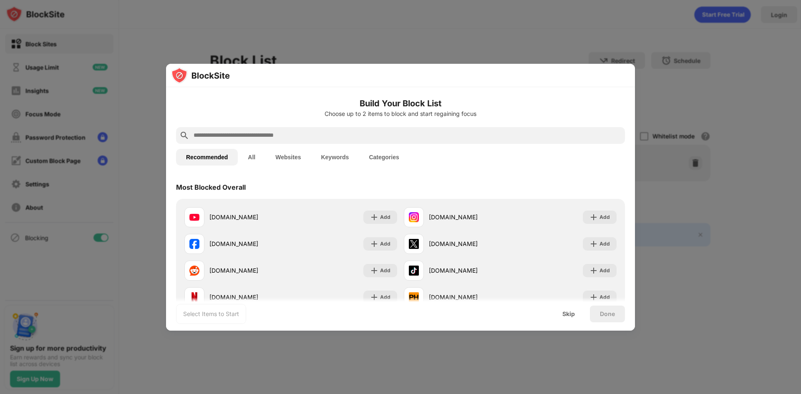 The width and height of the screenshot is (801, 394). Describe the element at coordinates (400, 103) in the screenshot. I see `h6: Build Your Block List` at that location.